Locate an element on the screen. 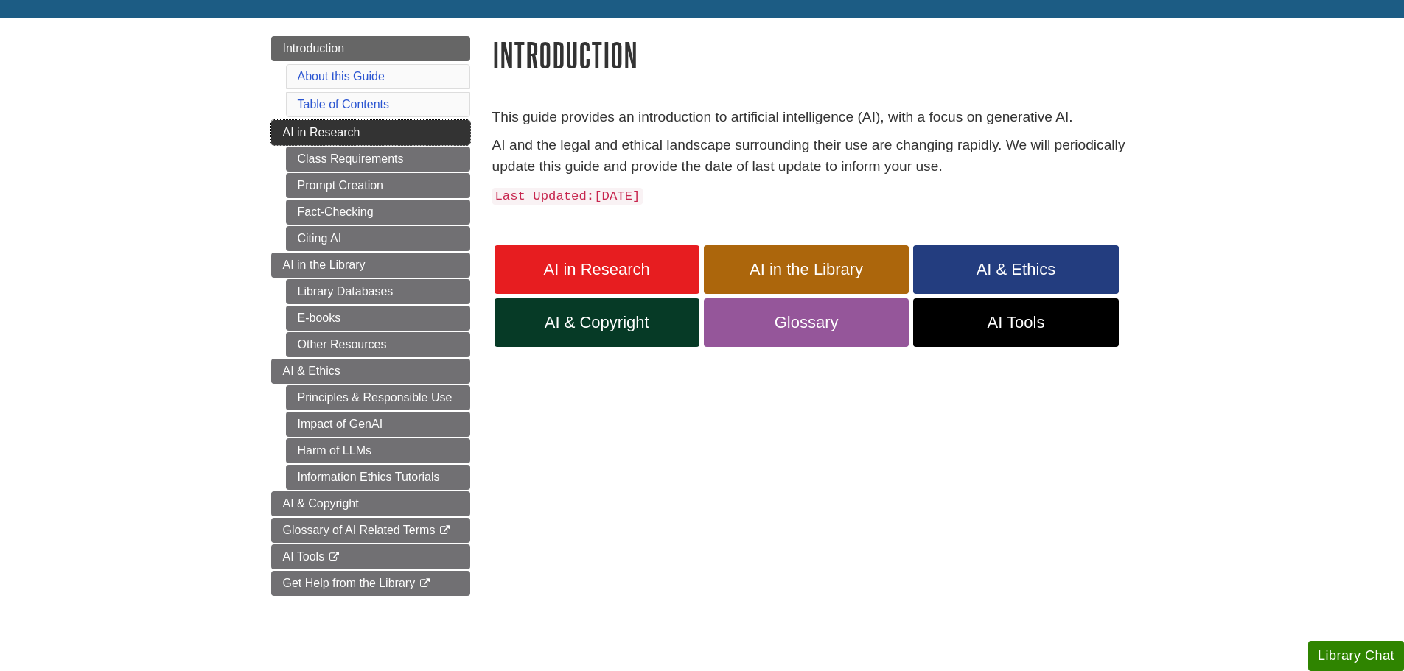 This screenshot has height=671, width=1404. a: Glossary is located at coordinates (806, 323).